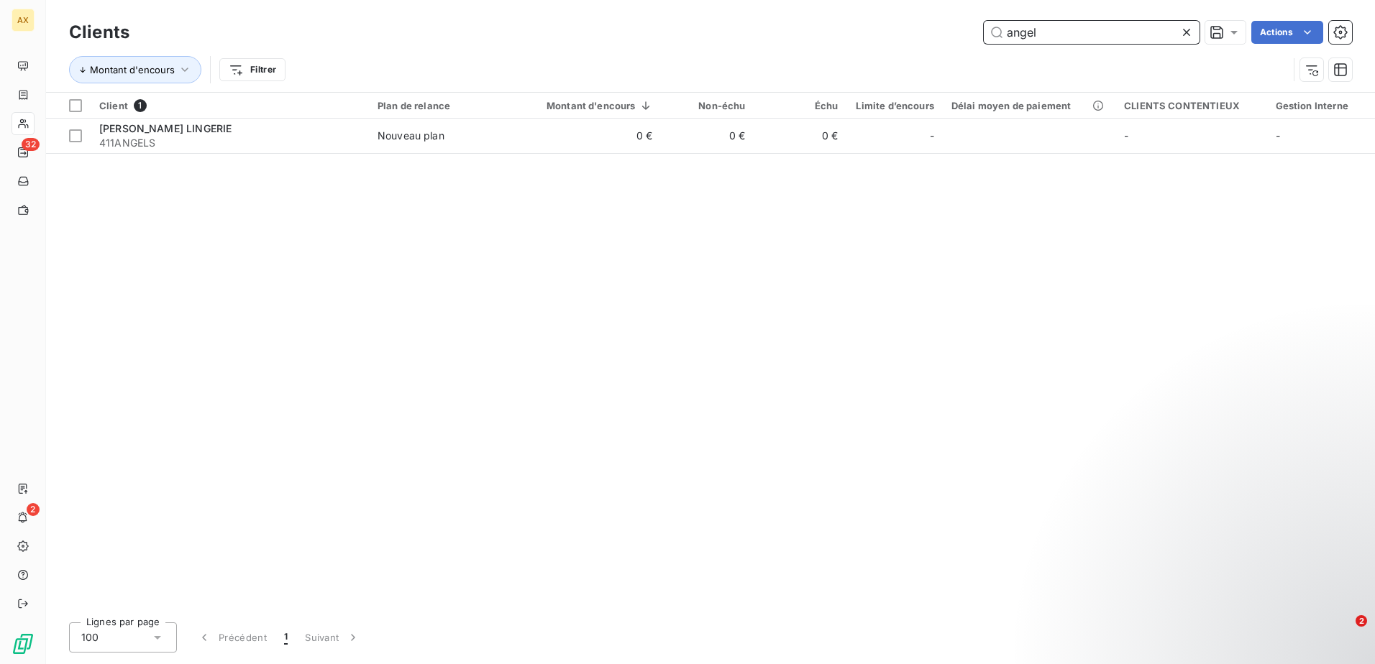  I want to click on div: Limite d’encours, so click(894, 106).